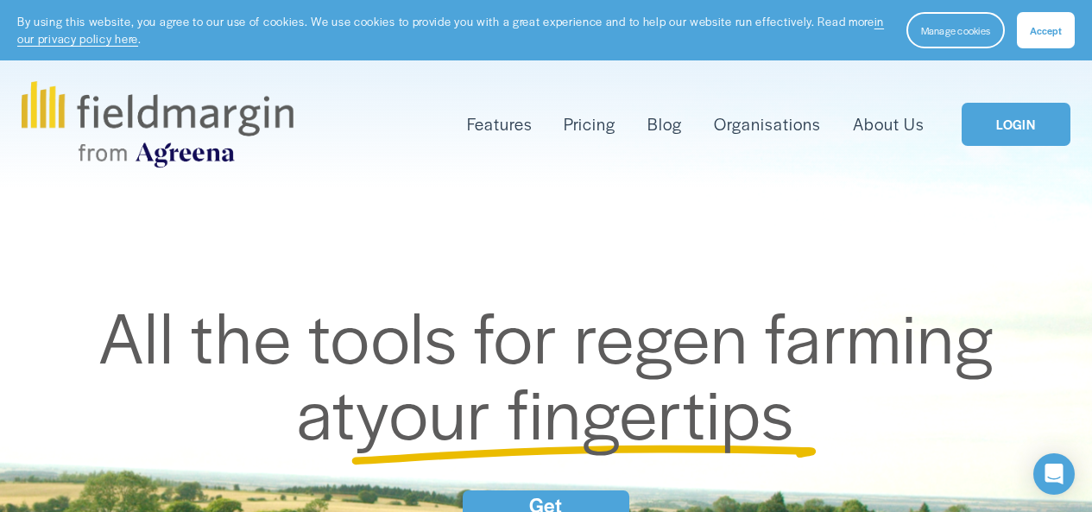  I want to click on a: LOGIN, so click(1016, 124).